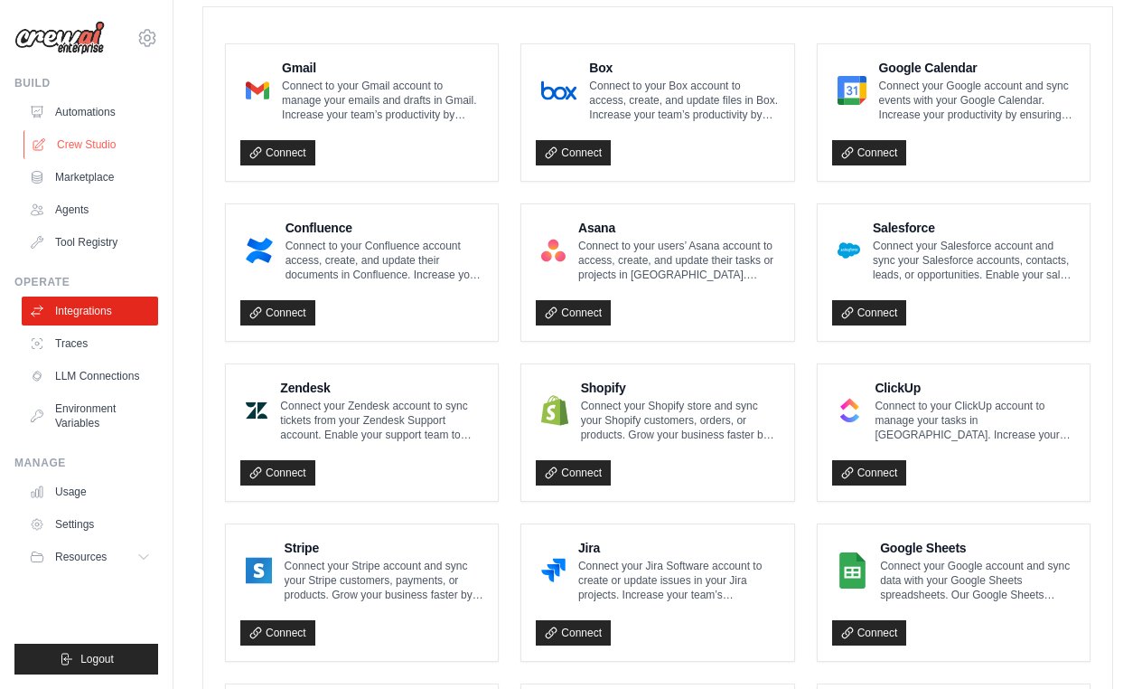 This screenshot has height=689, width=1142. Describe the element at coordinates (974, 228) in the screenshot. I see `h4: Salesforce` at that location.